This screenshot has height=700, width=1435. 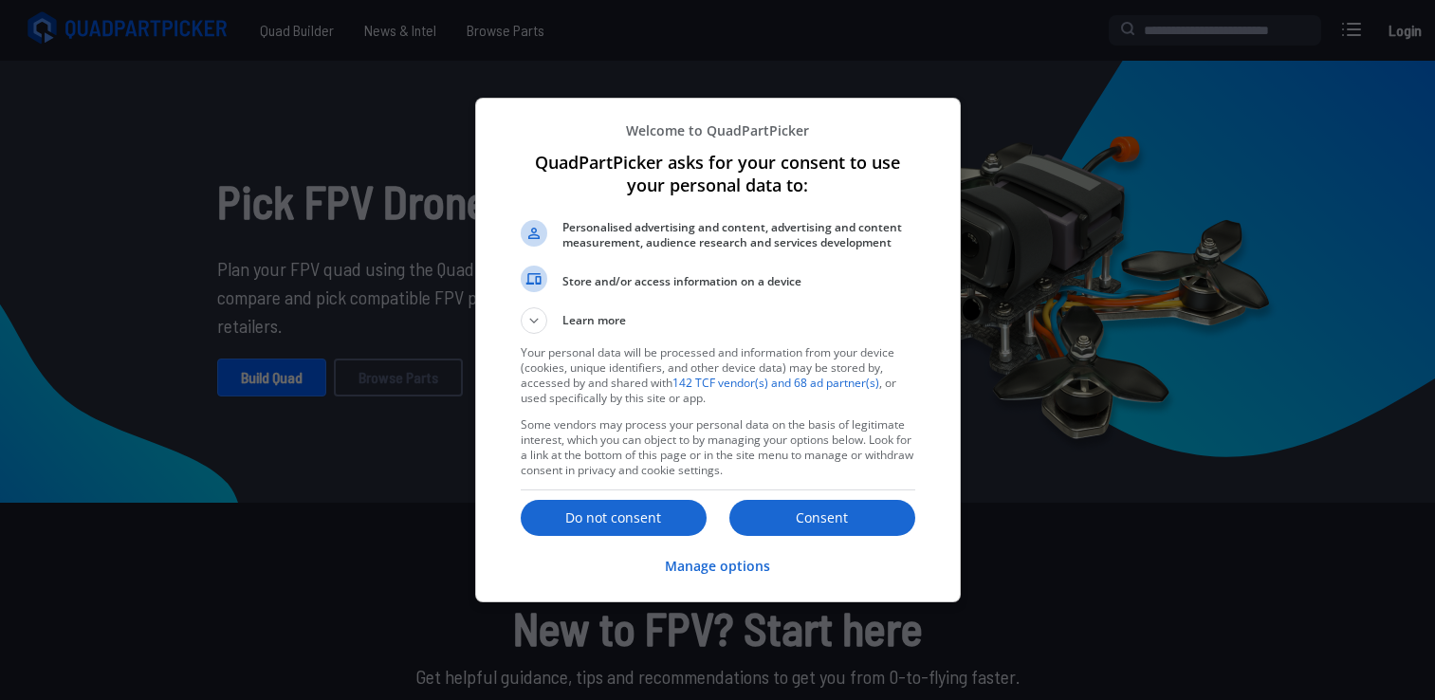 I want to click on p: Welcome to QuadPartPicker, so click(x=718, y=130).